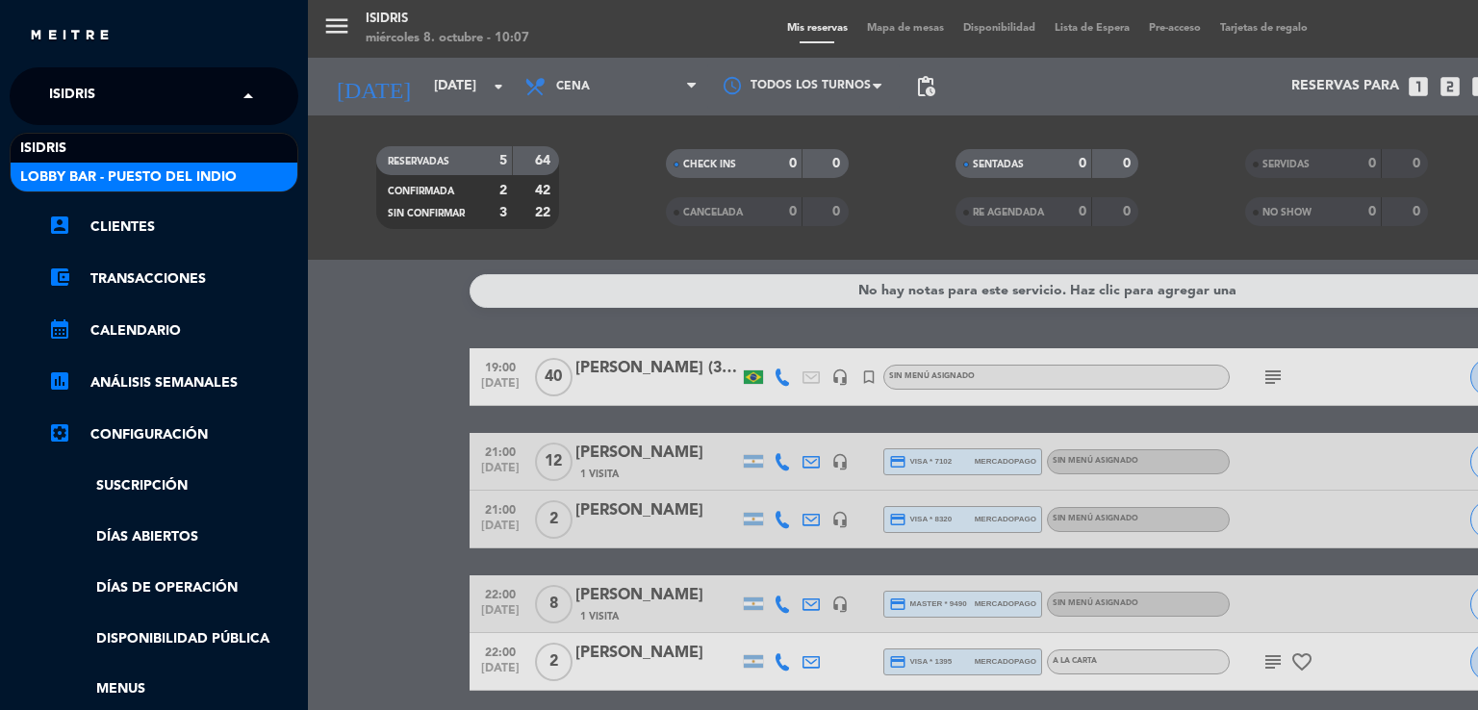 This screenshot has height=710, width=1478. What do you see at coordinates (173, 639) in the screenshot?
I see `a: Disponibilidad pública` at bounding box center [173, 639].